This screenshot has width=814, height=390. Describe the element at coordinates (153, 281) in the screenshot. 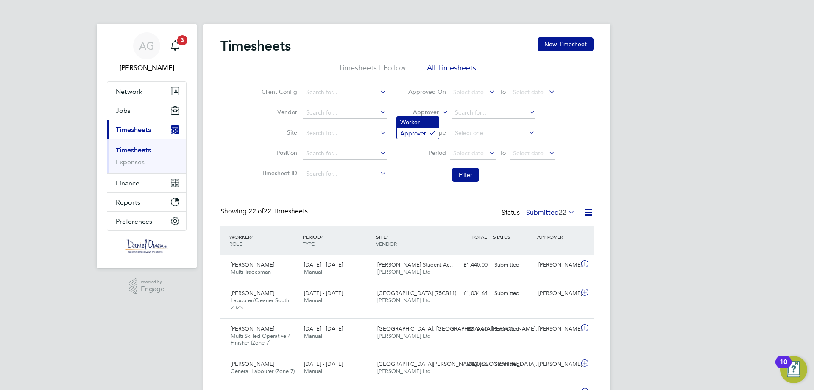

I see `span: Powered by` at that location.